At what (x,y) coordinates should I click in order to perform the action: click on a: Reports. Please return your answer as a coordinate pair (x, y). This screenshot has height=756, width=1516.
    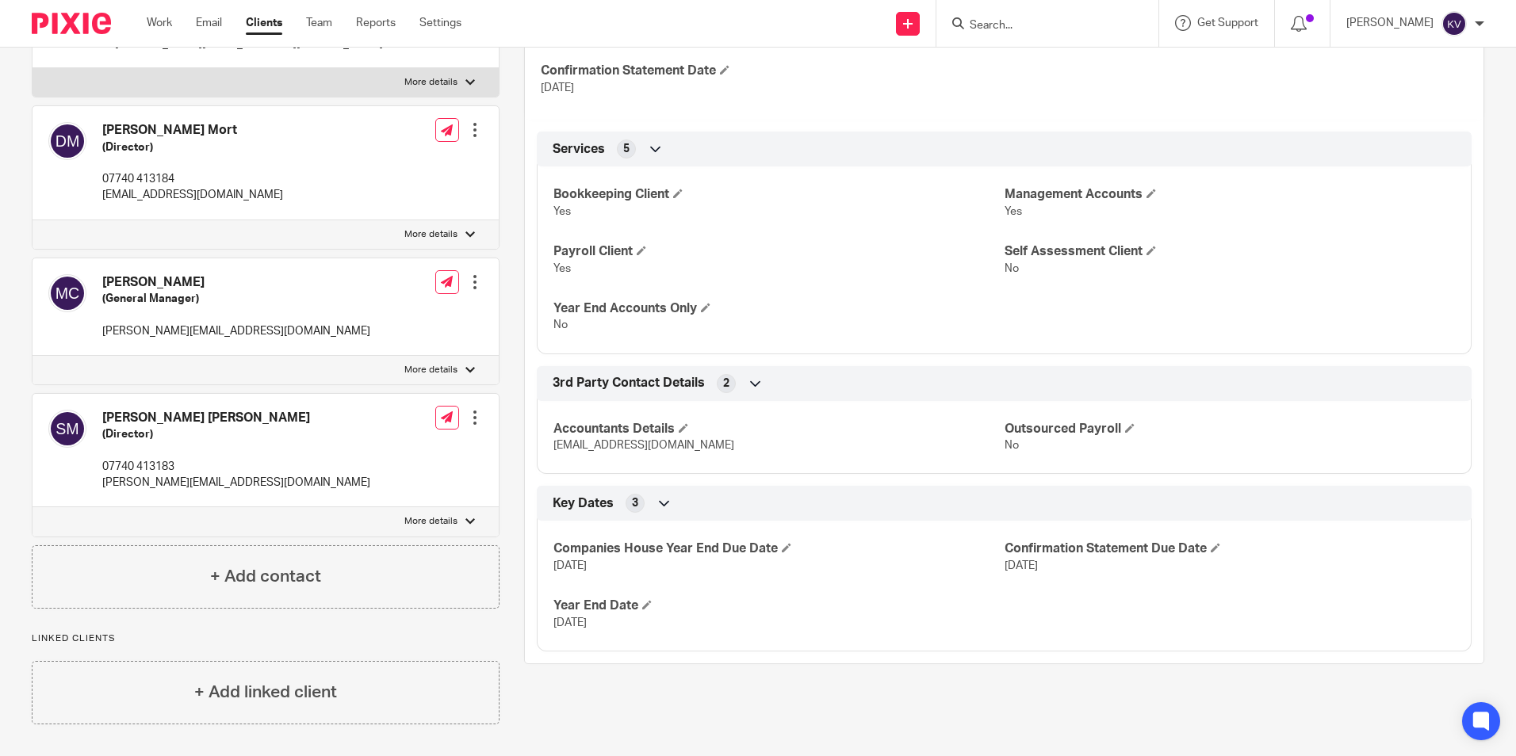
    Looking at the image, I should click on (376, 23).